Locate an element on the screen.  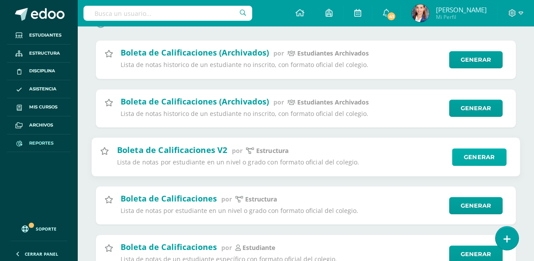
span: Cerrar panel is located at coordinates (42, 254).